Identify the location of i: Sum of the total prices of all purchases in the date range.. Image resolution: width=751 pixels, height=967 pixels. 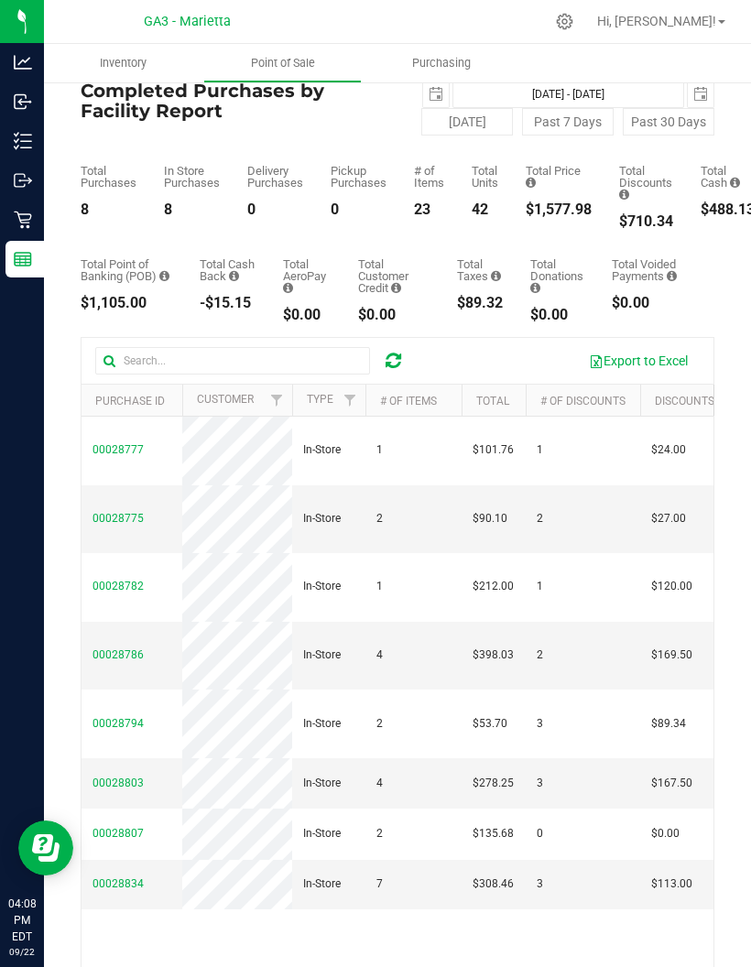
(530, 182).